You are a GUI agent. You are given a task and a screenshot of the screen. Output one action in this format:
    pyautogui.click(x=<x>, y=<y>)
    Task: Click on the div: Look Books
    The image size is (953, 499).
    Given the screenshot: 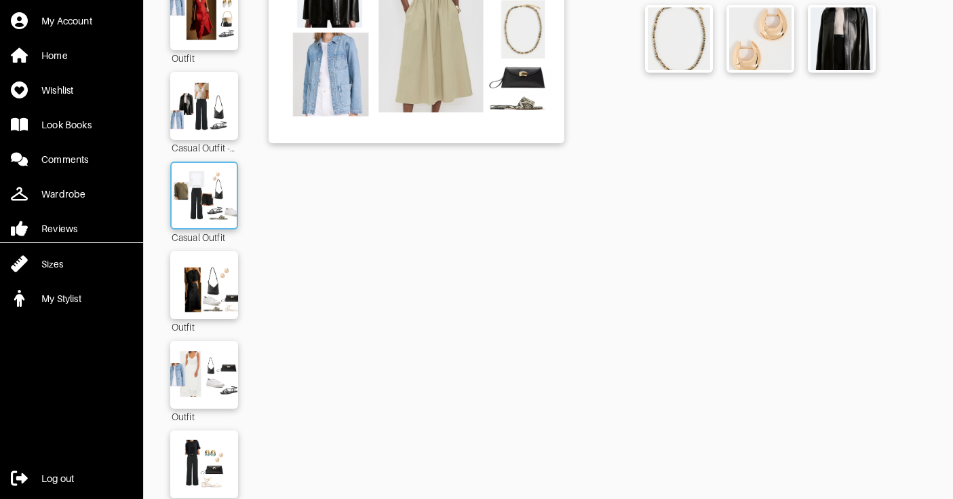 What is the action you would take?
    pyautogui.click(x=66, y=125)
    